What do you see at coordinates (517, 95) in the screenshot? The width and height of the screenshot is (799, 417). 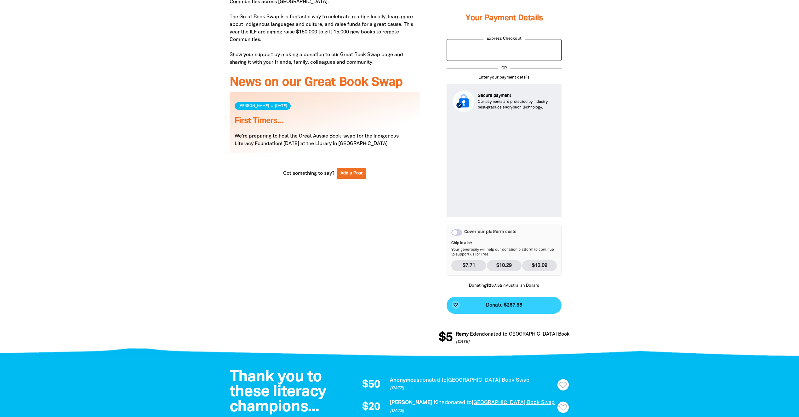 I see `p: Secure payment` at bounding box center [517, 95].